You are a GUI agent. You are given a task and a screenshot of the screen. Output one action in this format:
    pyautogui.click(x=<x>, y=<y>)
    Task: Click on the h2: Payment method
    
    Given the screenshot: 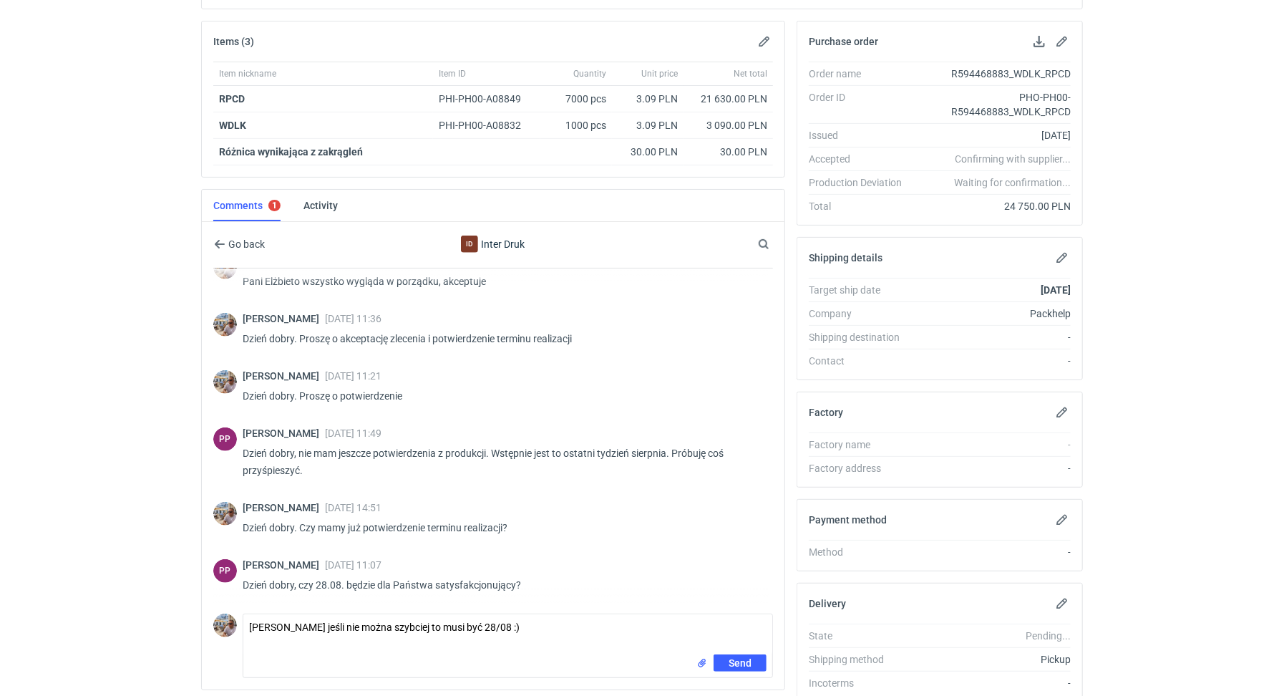 What is the action you would take?
    pyautogui.click(x=848, y=520)
    